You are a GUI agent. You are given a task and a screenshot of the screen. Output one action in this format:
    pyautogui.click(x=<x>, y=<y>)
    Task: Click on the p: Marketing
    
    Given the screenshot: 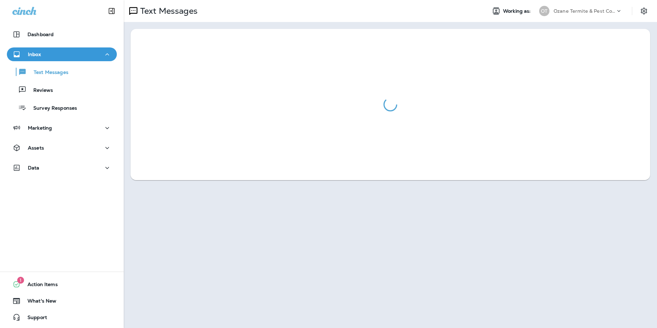 What is the action you would take?
    pyautogui.click(x=40, y=128)
    